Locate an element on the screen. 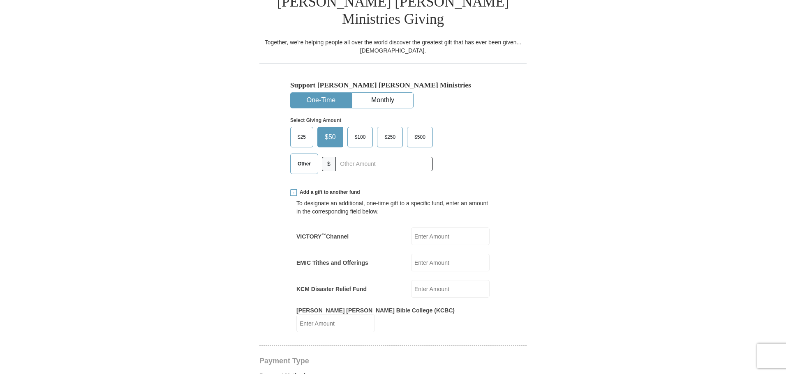 This screenshot has width=786, height=374. span: $50 is located at coordinates (330, 137).